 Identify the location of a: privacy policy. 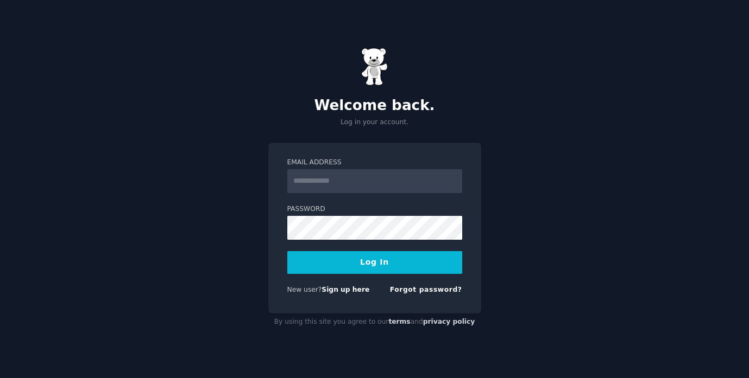
(449, 322).